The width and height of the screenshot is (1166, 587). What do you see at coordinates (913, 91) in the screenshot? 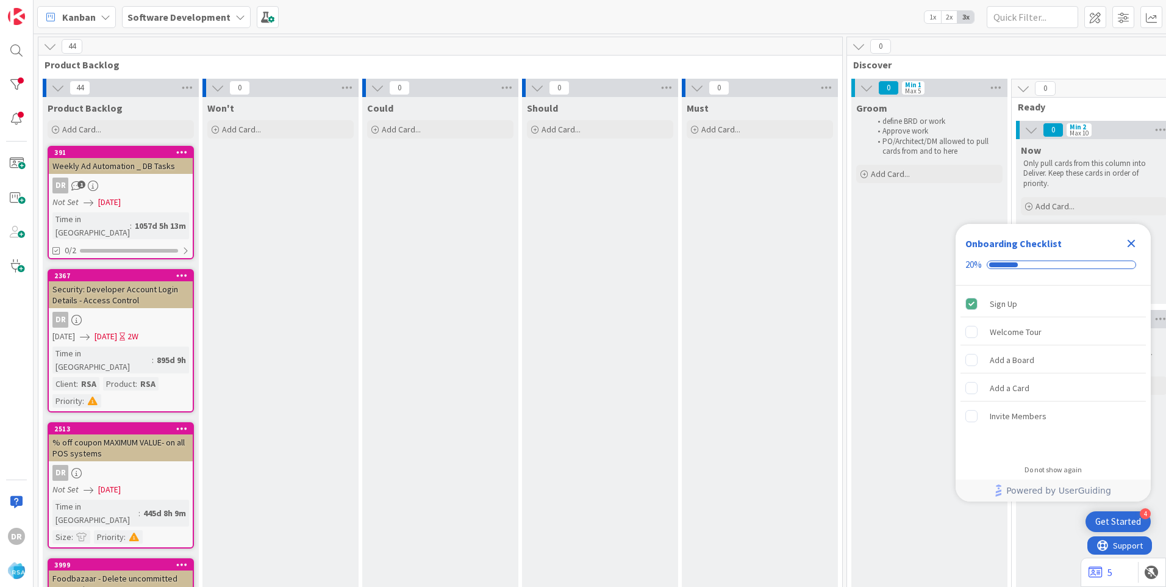
I see `div: Max 5` at bounding box center [913, 91].